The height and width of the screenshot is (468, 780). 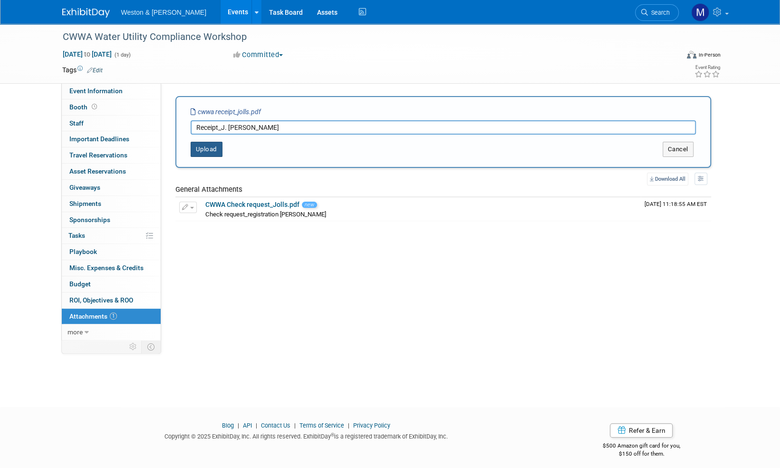 I want to click on a: Staff, so click(x=111, y=123).